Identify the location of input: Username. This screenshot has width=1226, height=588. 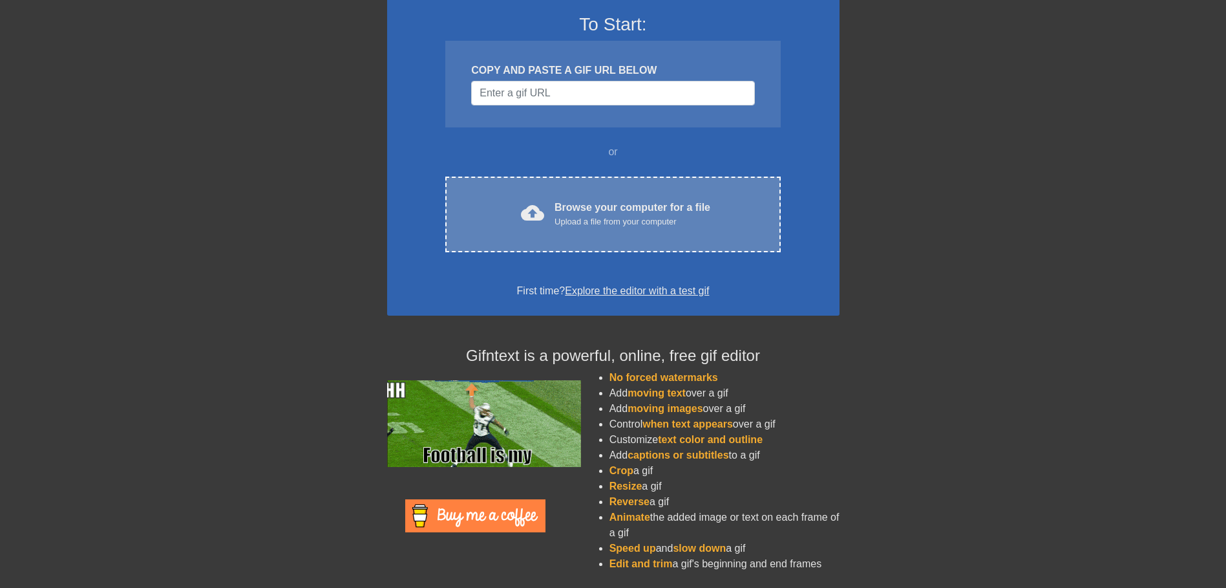
(613, 93).